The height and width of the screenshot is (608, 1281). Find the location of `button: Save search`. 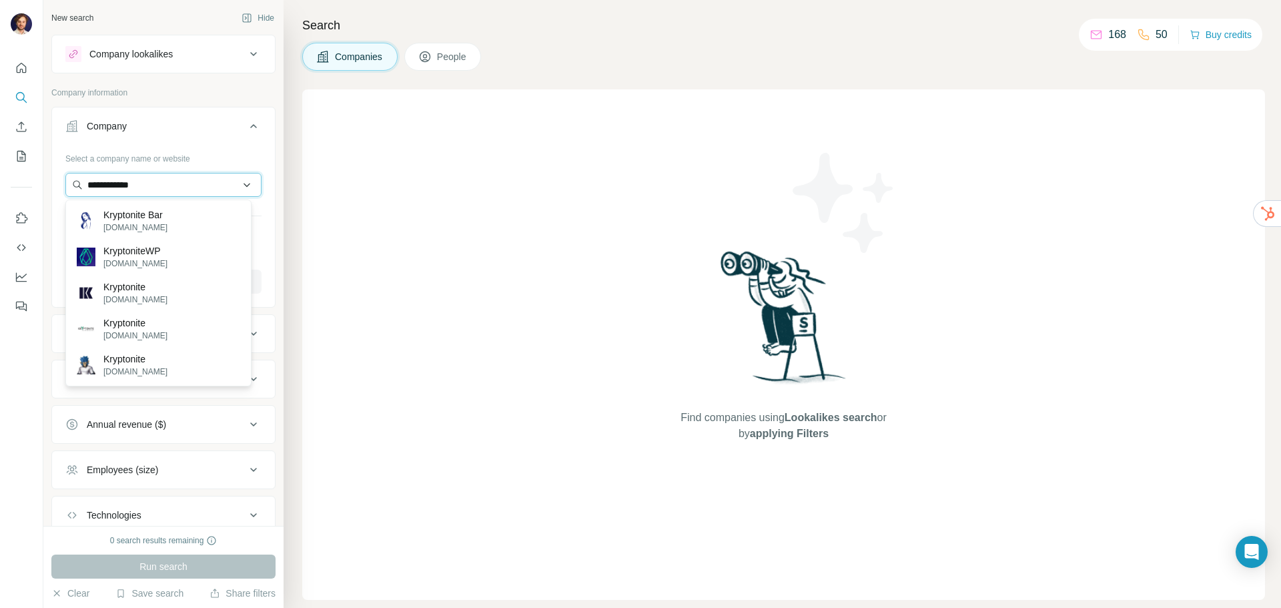

button: Save search is located at coordinates (149, 593).